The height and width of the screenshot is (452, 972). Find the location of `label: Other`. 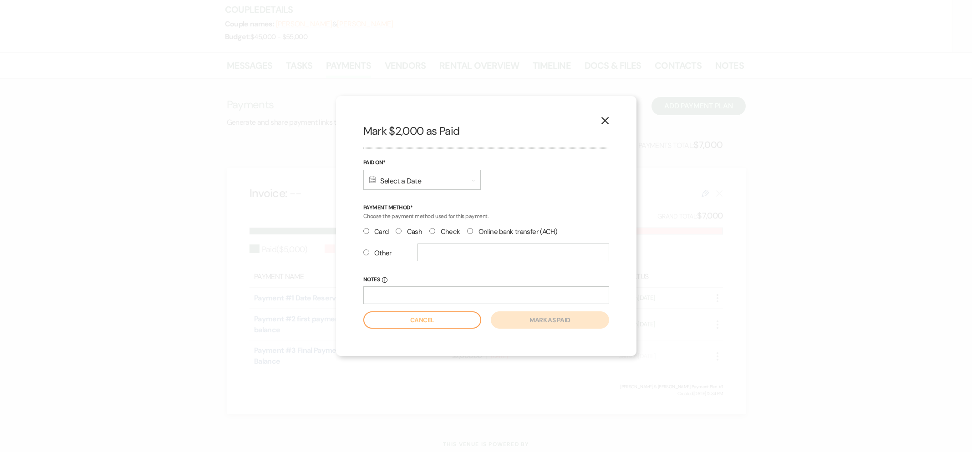

label: Other is located at coordinates (377, 253).